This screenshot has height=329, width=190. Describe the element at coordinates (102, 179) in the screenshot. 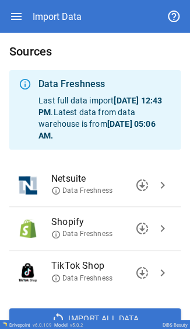

I see `span: Netsuite` at that location.